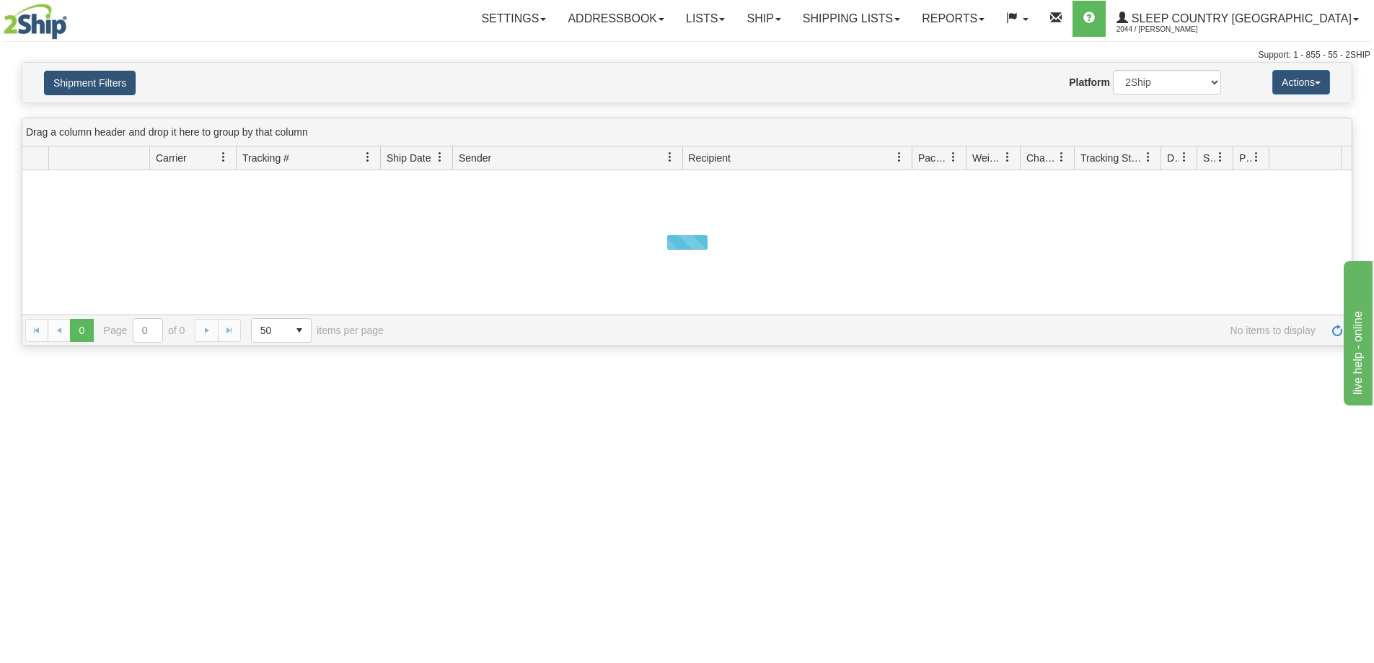 The width and height of the screenshot is (1374, 663). I want to click on a: Tracking Status filter column settings, so click(1148, 157).